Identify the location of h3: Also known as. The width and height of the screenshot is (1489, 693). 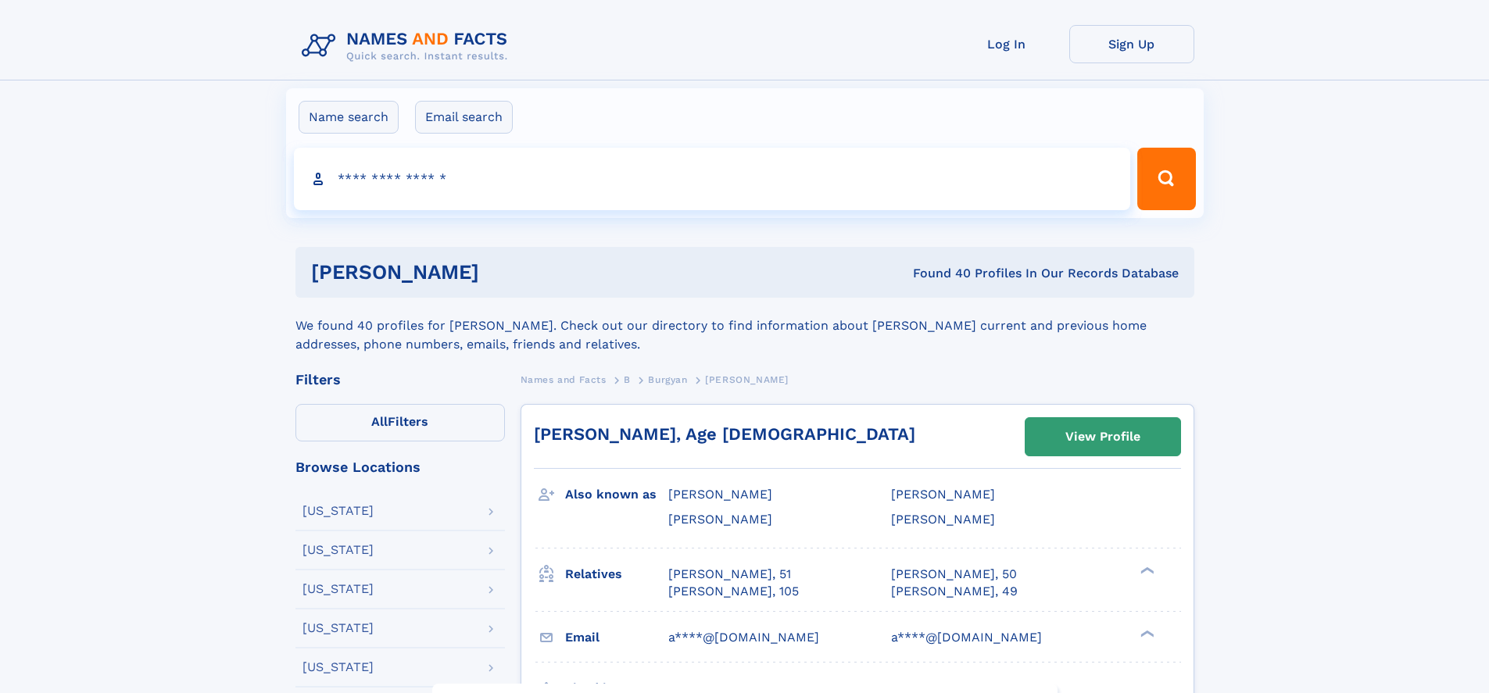
(617, 495).